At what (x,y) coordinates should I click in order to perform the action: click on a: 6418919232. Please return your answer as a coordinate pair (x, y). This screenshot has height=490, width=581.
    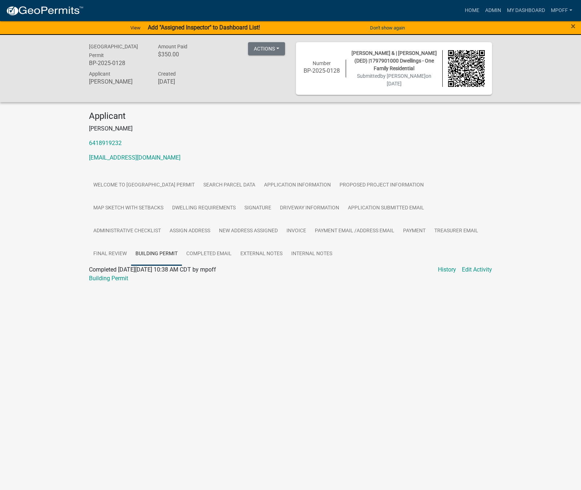
    Looking at the image, I should click on (105, 143).